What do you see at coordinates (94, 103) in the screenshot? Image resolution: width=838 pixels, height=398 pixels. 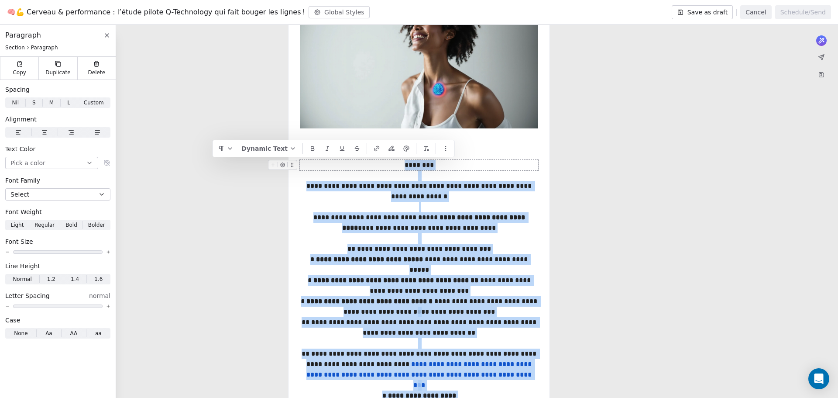 I see `span: Custom` at bounding box center [94, 103].